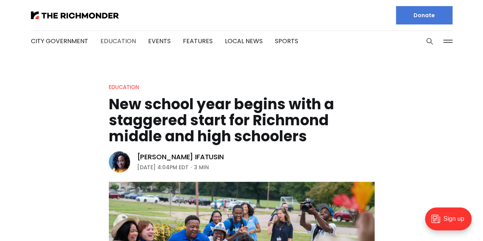  What do you see at coordinates (60, 41) in the screenshot?
I see `a: City Government` at bounding box center [60, 41].